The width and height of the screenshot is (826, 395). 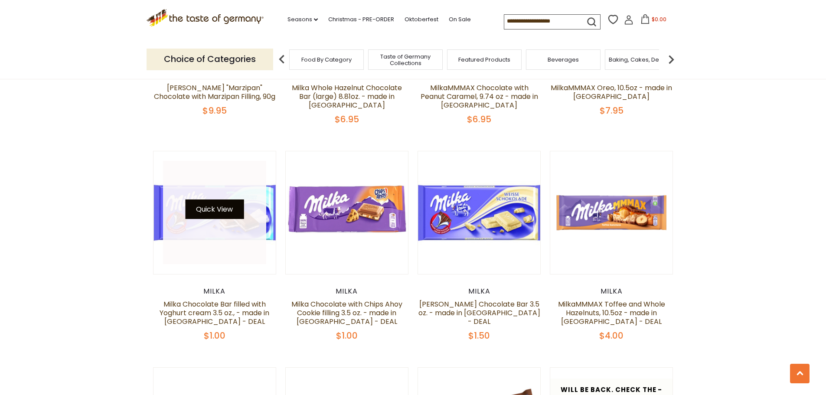 I want to click on a: Christmas - PRE-ORDER, so click(x=361, y=20).